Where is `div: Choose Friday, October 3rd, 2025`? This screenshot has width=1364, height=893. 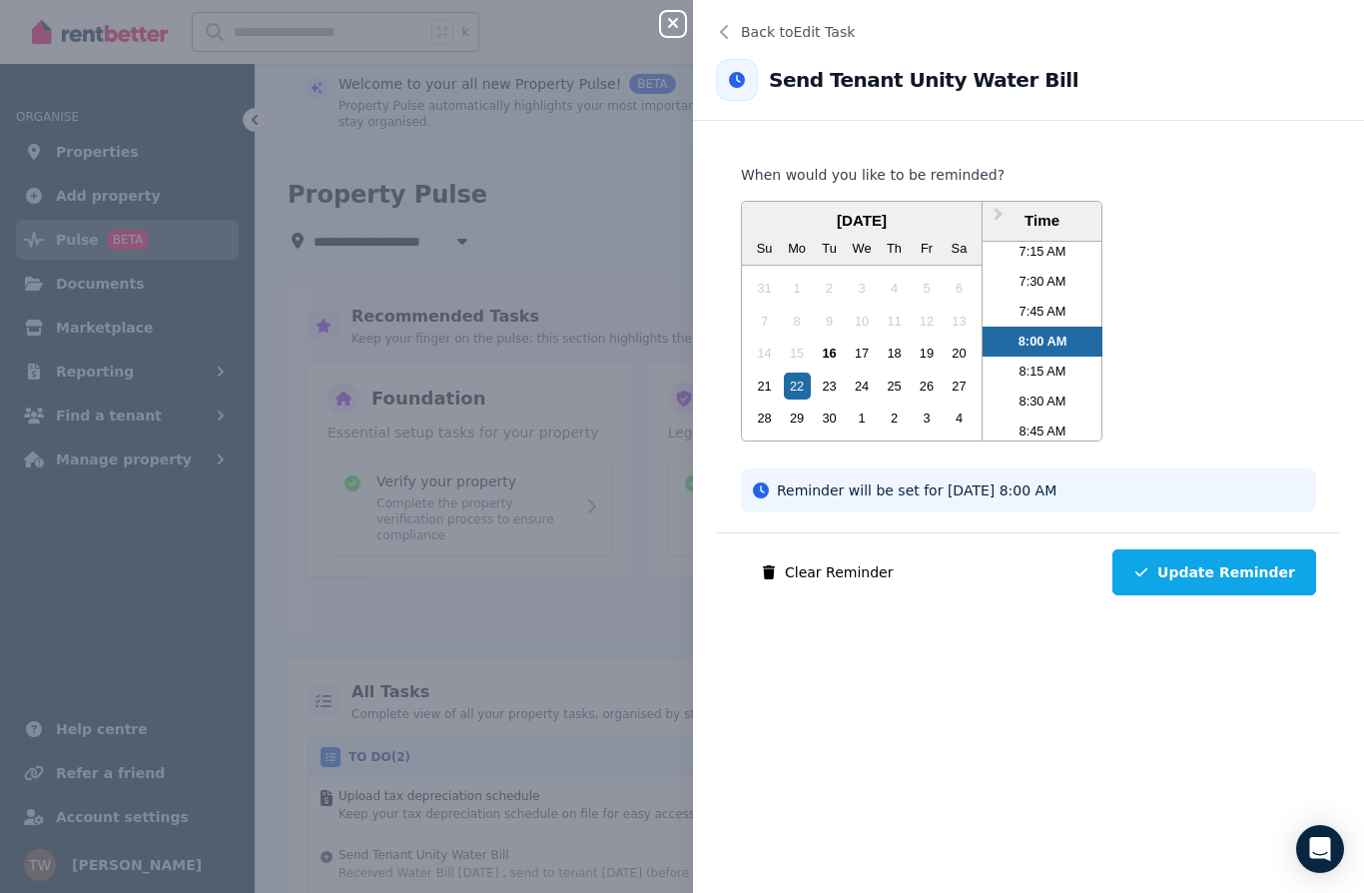 div: Choose Friday, October 3rd, 2025 is located at coordinates (926, 418).